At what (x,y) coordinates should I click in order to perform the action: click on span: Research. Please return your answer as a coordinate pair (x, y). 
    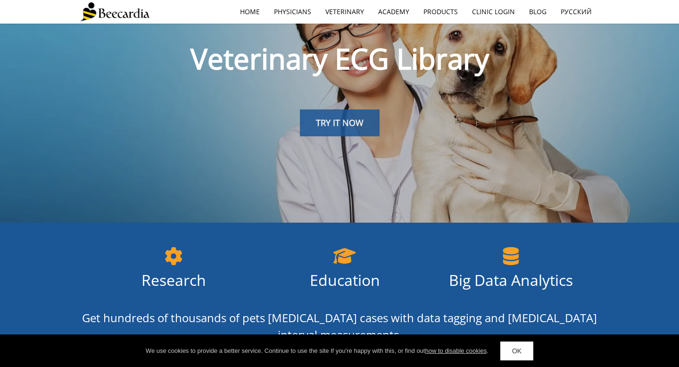
    Looking at the image, I should click on (173, 279).